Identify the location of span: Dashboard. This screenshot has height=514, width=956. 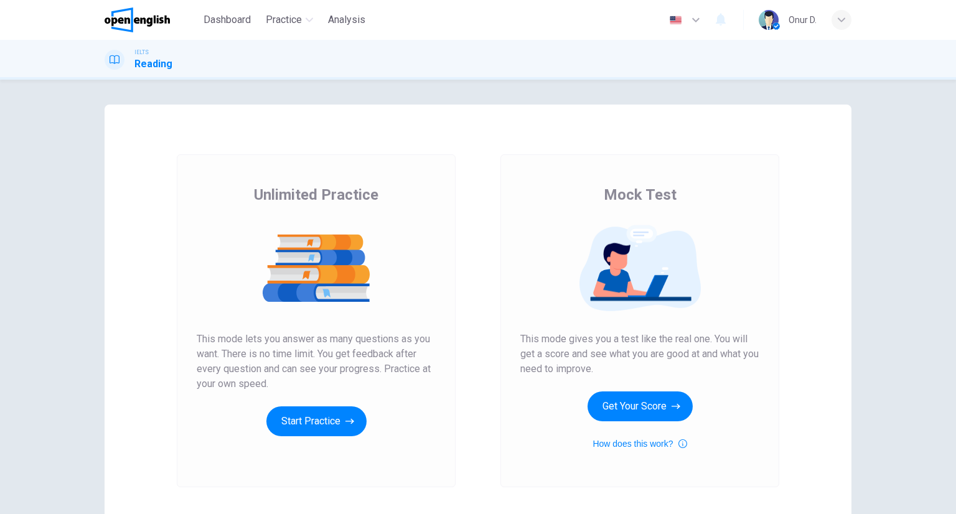
(227, 20).